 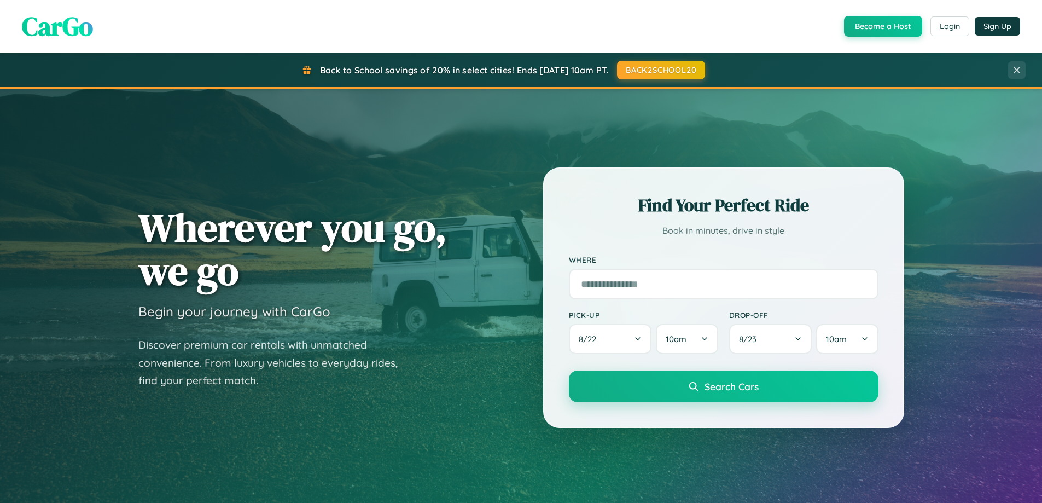 What do you see at coordinates (724, 205) in the screenshot?
I see `h2: Find Your Perfect Ride` at bounding box center [724, 205].